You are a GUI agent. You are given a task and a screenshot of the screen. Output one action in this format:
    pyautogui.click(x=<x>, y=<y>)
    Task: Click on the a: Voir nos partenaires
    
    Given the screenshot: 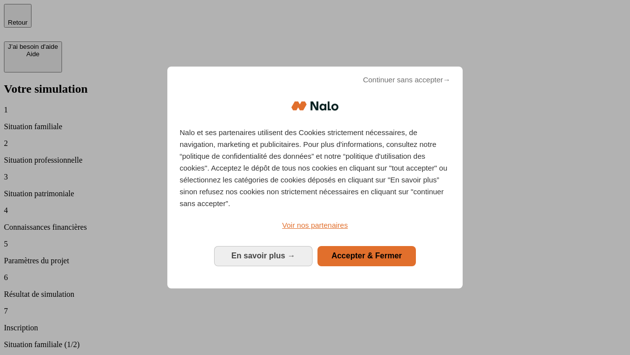 What is the action you would take?
    pyautogui.click(x=315, y=225)
    